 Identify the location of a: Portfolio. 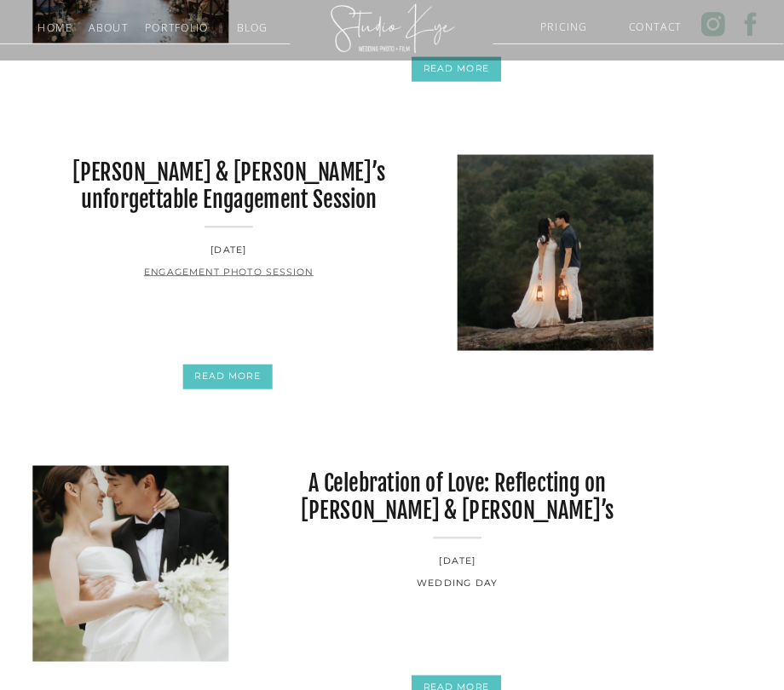
(175, 24).